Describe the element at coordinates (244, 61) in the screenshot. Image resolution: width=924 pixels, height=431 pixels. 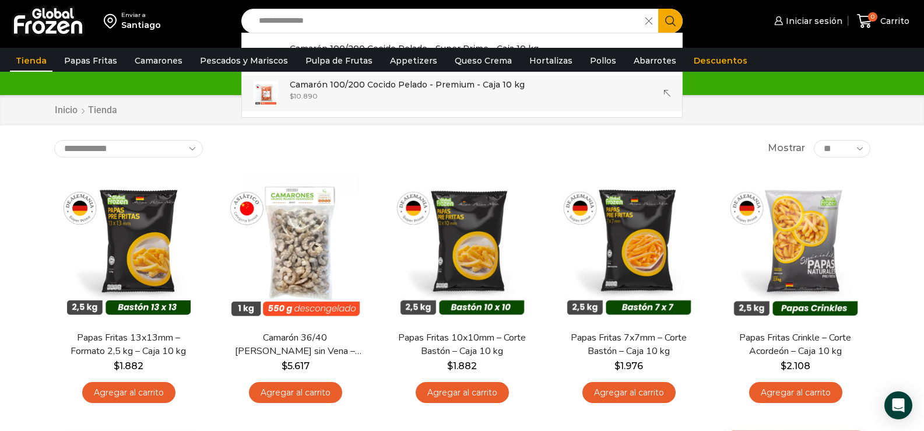
I see `a: Pescados y Mariscos` at that location.